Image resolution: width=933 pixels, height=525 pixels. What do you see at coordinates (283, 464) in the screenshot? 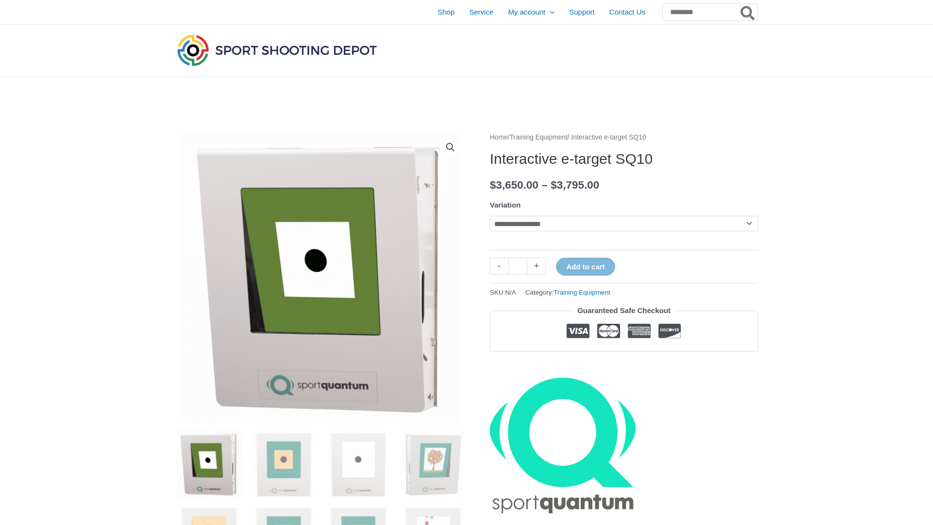
I see `img: Interactive e-target SQ10 - Image 2` at bounding box center [283, 464].